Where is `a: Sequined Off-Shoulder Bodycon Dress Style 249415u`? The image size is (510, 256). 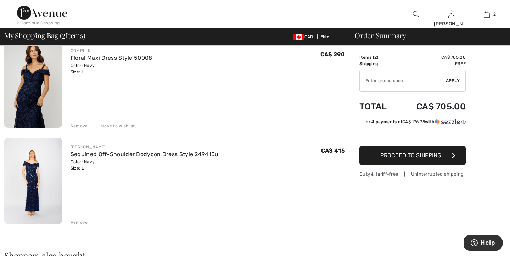 a: Sequined Off-Shoulder Bodycon Dress Style 249415u is located at coordinates (145, 154).